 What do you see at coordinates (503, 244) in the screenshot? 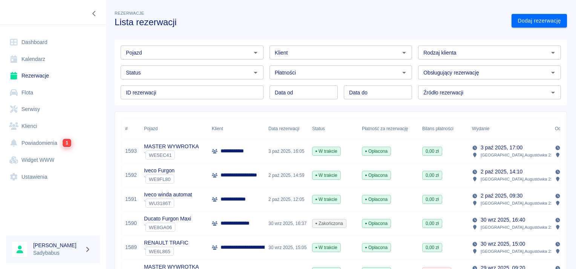
I see `p: 30 wrz 2025, 15:00` at bounding box center [503, 244].